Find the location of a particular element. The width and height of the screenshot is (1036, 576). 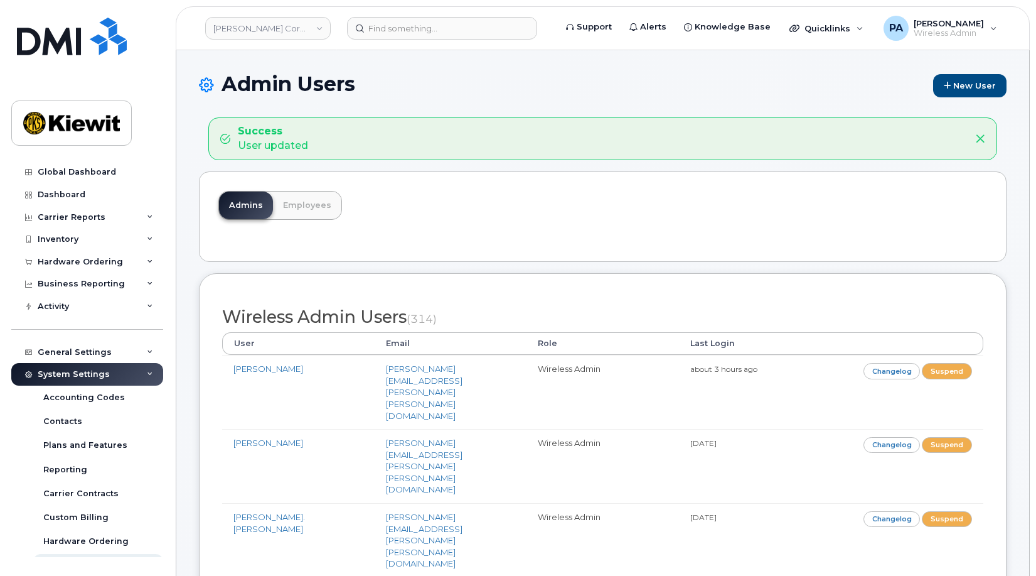

th: Email is located at coordinates (451, 343).